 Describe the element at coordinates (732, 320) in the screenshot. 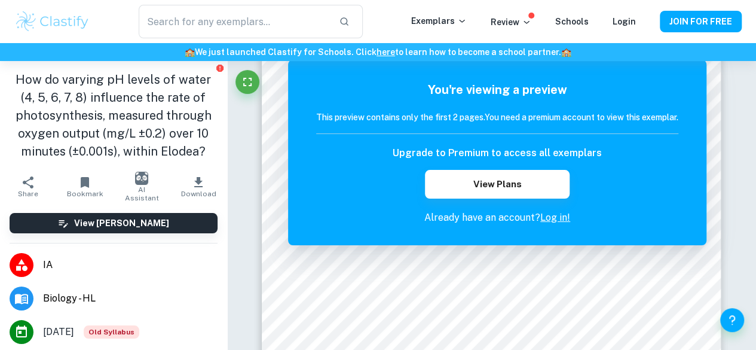

I see `button: Help and Feedback` at that location.